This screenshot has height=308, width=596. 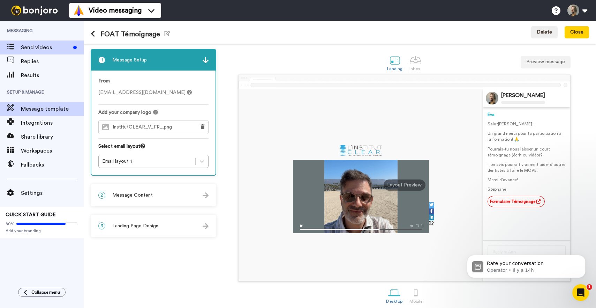 What do you see at coordinates (52, 137) in the screenshot?
I see `span: Share library` at bounding box center [52, 137].